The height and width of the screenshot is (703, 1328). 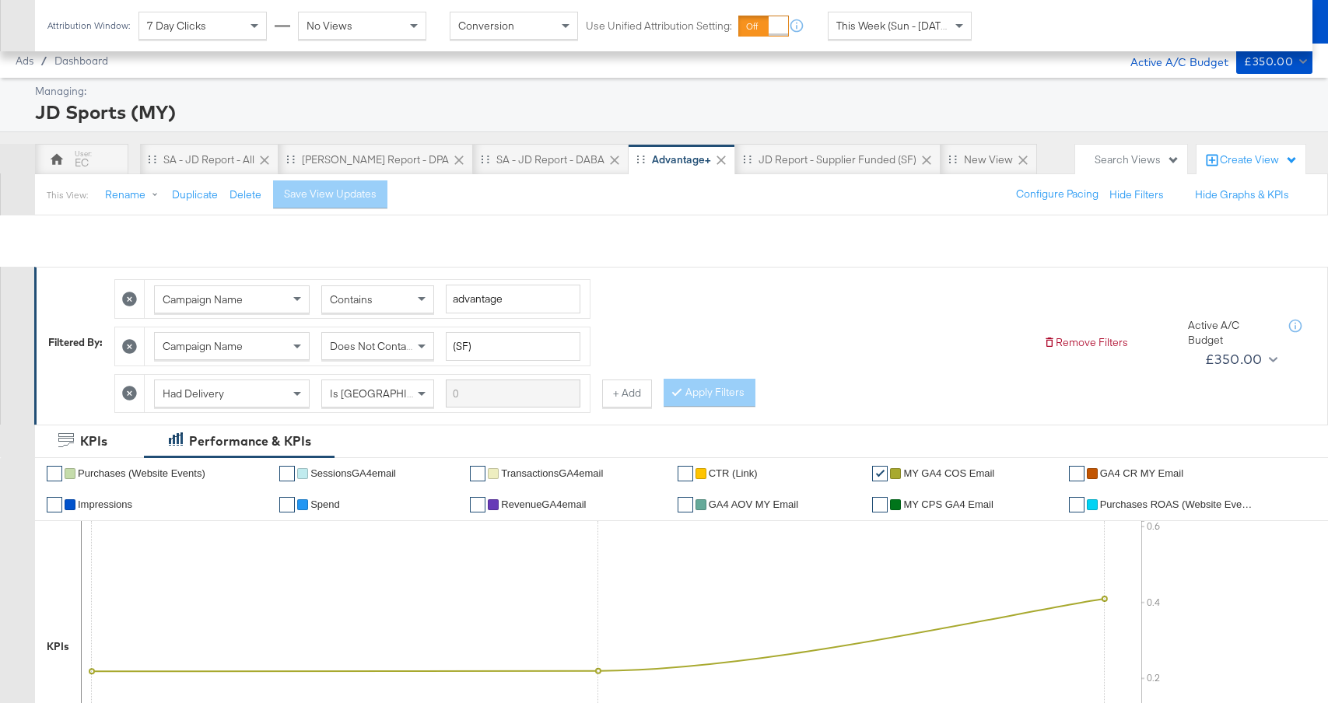 What do you see at coordinates (24, 61) in the screenshot?
I see `span: Ads` at bounding box center [24, 61].